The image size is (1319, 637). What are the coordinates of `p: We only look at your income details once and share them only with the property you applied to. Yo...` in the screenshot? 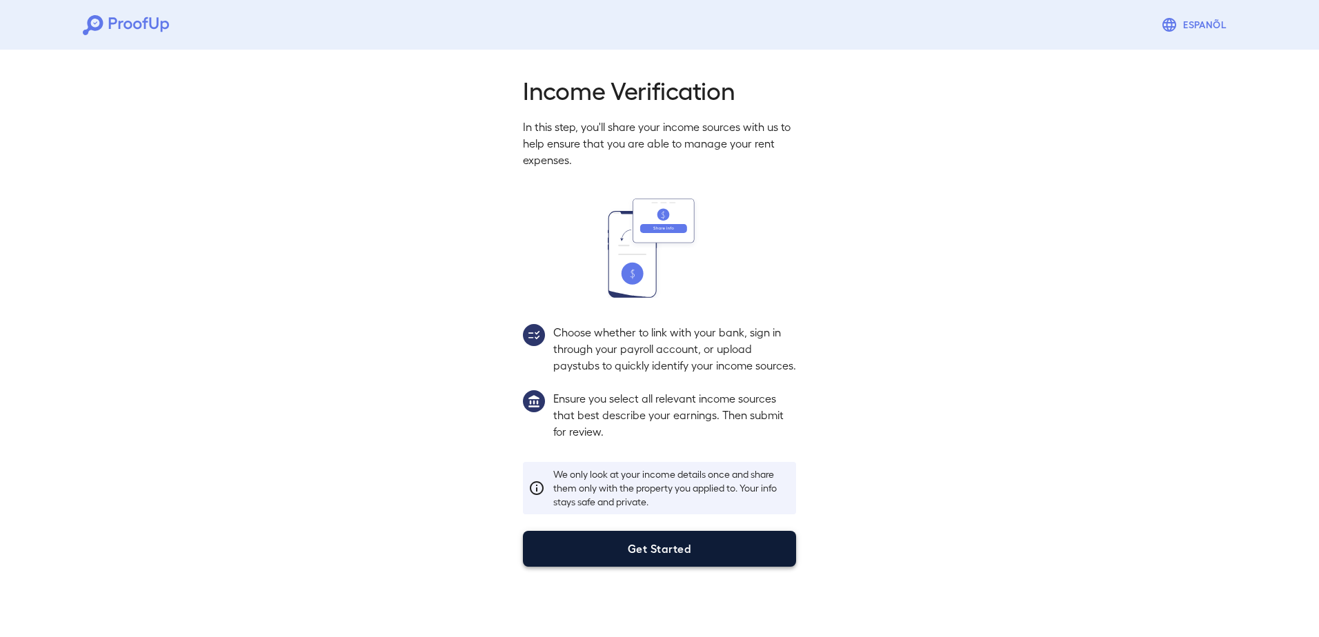 It's located at (672, 488).